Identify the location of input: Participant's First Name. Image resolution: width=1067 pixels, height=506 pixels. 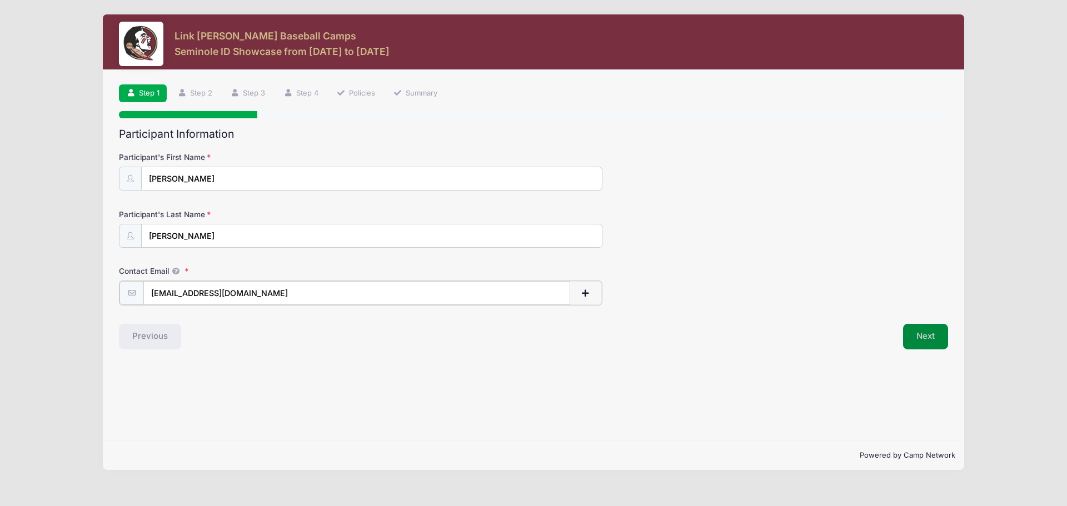
(372, 178).